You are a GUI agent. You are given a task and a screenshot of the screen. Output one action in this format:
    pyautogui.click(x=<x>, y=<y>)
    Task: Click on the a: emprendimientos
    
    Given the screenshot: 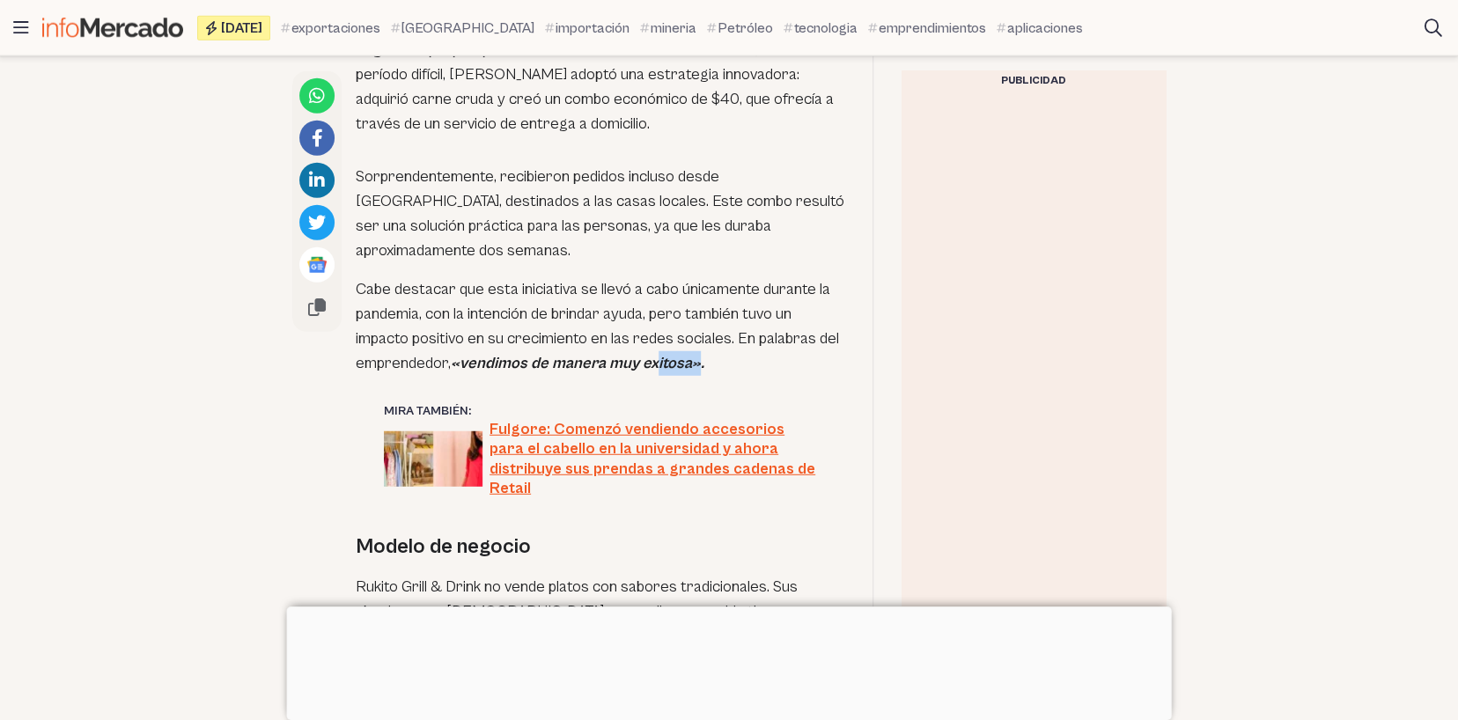 What is the action you would take?
    pyautogui.click(x=927, y=28)
    